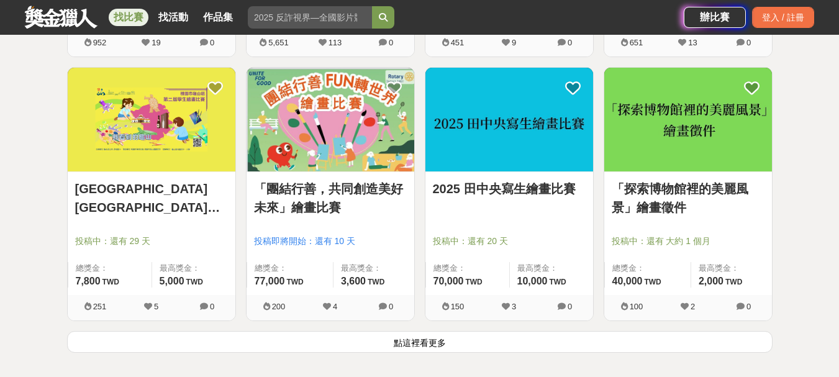  I want to click on span: 2,000, so click(711, 281).